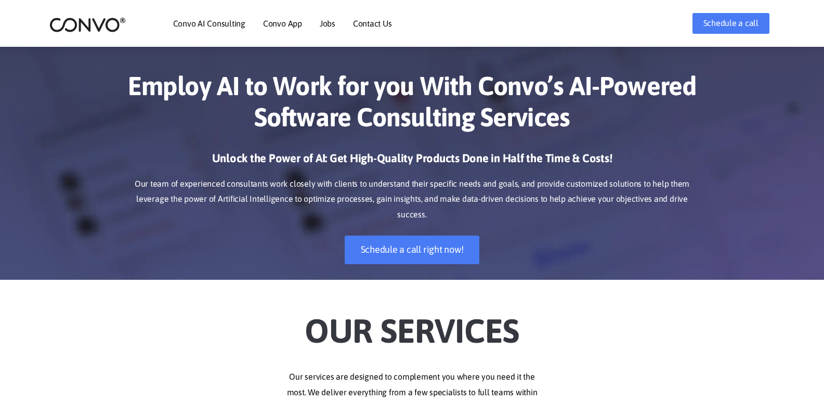 The height and width of the screenshot is (402, 824). I want to click on a: Schedule a call right now!, so click(412, 250).